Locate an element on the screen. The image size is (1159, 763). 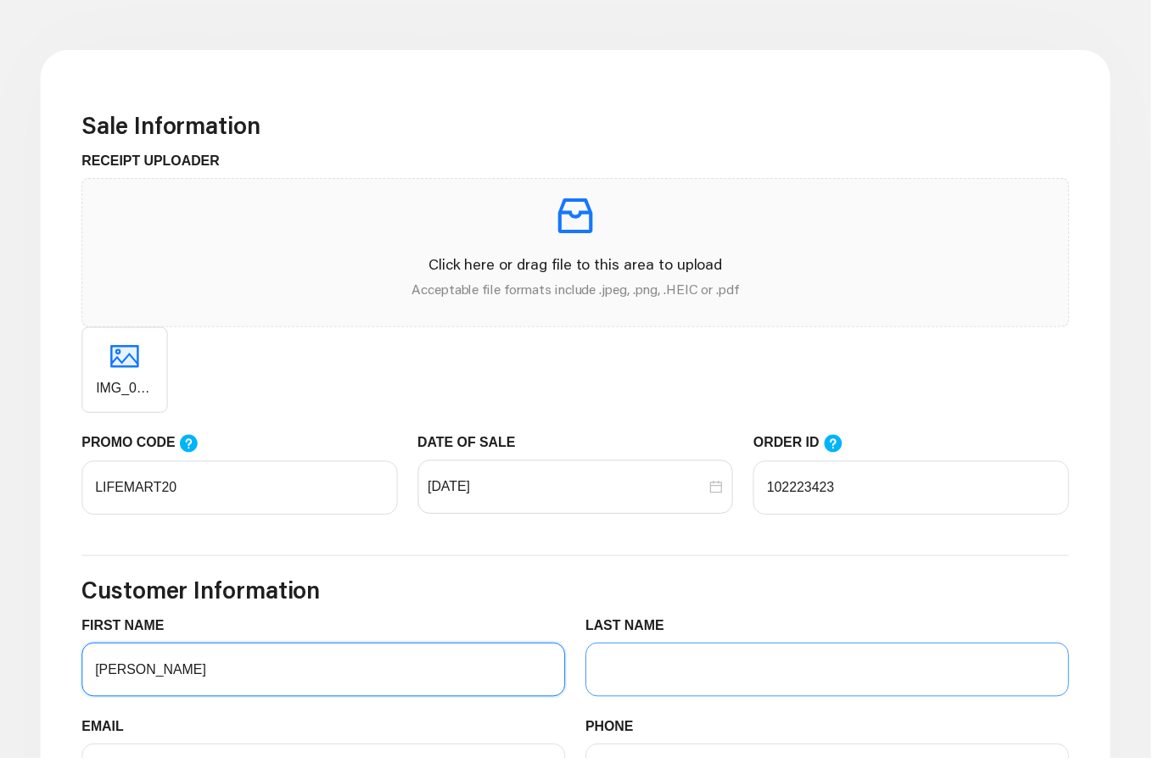
label: LAST NAME is located at coordinates (635, 630).